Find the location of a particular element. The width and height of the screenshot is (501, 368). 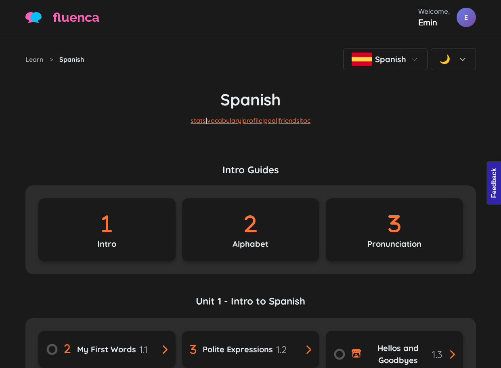

p: Alphabet is located at coordinates (250, 244).